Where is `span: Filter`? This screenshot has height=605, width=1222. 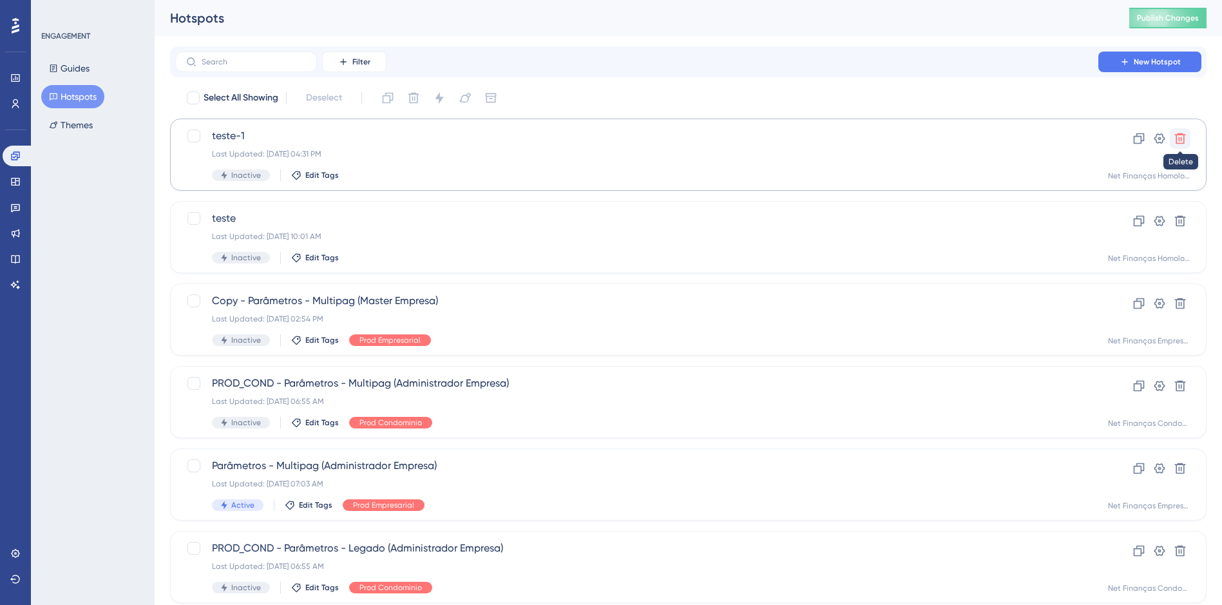
span: Filter is located at coordinates (361, 62).